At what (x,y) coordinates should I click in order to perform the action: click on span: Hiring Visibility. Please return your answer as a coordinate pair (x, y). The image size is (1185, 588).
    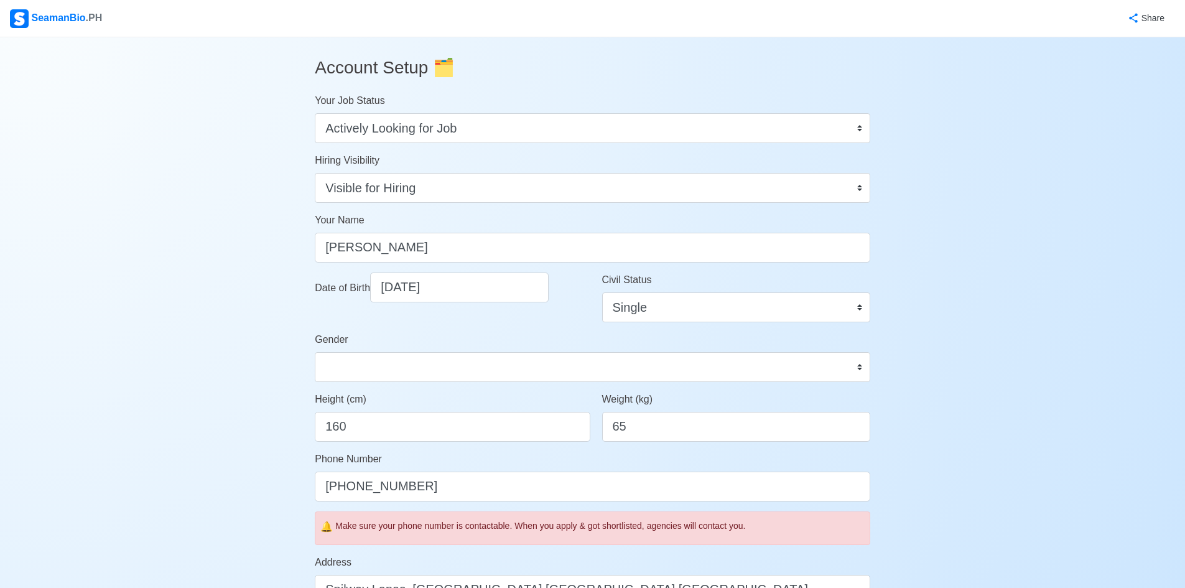
    Looking at the image, I should click on (347, 160).